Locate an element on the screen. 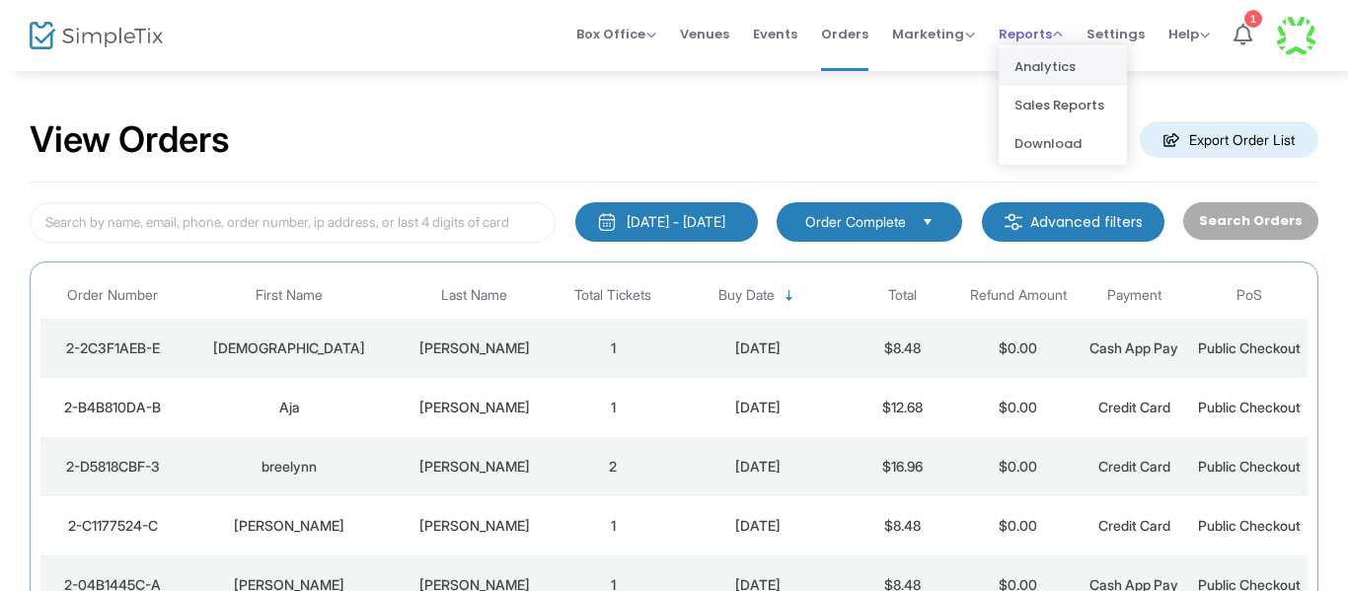  div: Galloway is located at coordinates (475, 526).